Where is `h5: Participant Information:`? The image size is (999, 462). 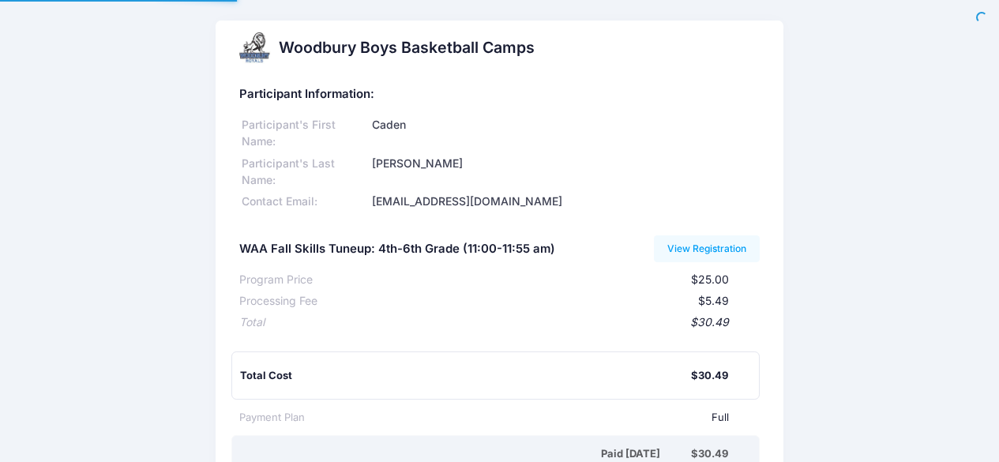
h5: Participant Information: is located at coordinates (500, 95).